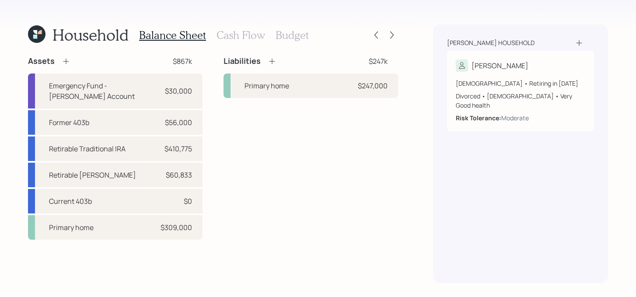 This screenshot has height=297, width=636. I want to click on div: $867k, so click(182, 61).